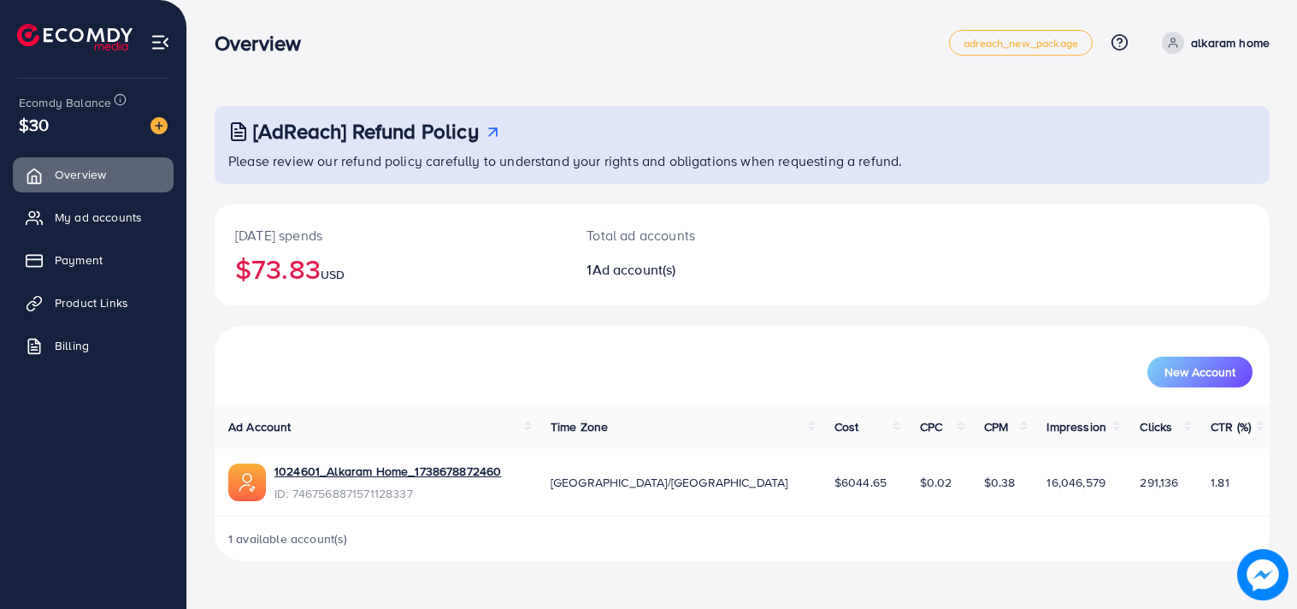  What do you see at coordinates (1158, 482) in the screenshot?
I see `span: 291,136` at bounding box center [1158, 482].